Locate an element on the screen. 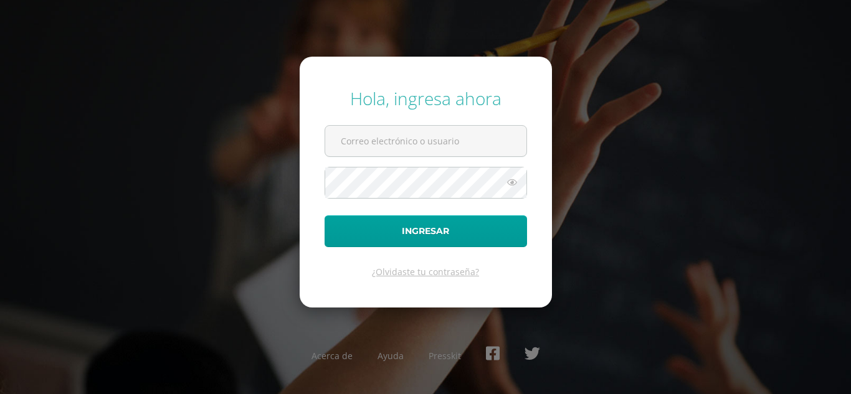 Image resolution: width=851 pixels, height=394 pixels. a: Acerca de is located at coordinates (332, 356).